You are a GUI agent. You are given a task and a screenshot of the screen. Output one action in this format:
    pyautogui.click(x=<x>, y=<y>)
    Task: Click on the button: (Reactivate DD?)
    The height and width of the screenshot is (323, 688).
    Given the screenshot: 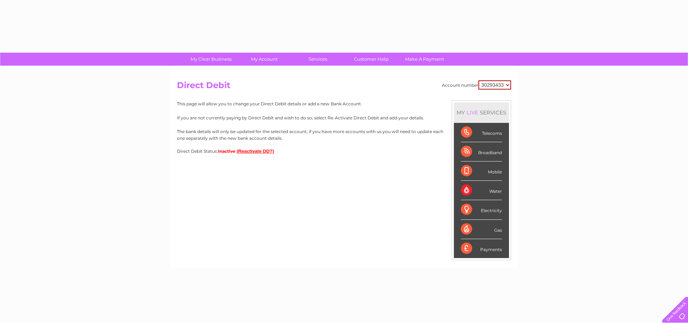 What is the action you would take?
    pyautogui.click(x=255, y=151)
    